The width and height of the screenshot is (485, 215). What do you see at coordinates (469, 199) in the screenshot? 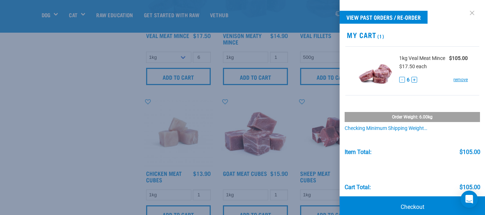
I see `div: Open Intercom Messenger` at bounding box center [469, 199].